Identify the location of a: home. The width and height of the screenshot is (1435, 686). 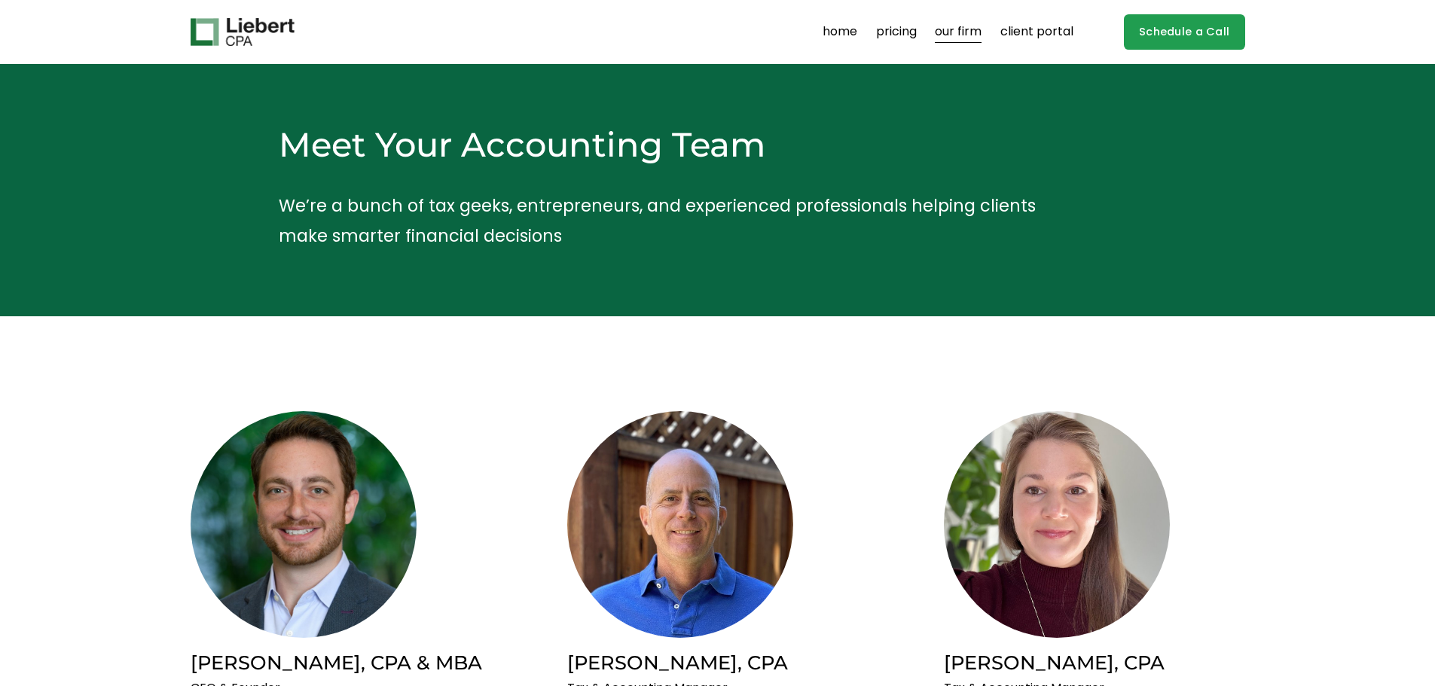
(840, 32).